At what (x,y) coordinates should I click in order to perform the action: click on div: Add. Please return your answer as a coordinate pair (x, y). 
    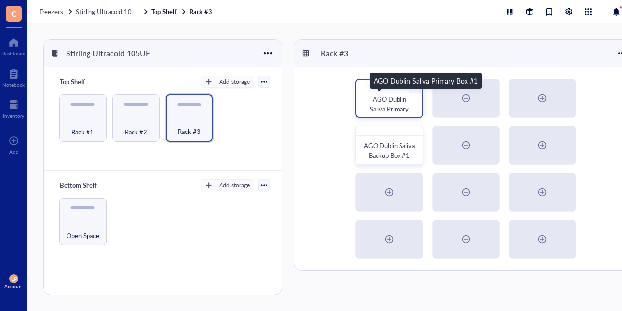
    Looking at the image, I should click on (14, 151).